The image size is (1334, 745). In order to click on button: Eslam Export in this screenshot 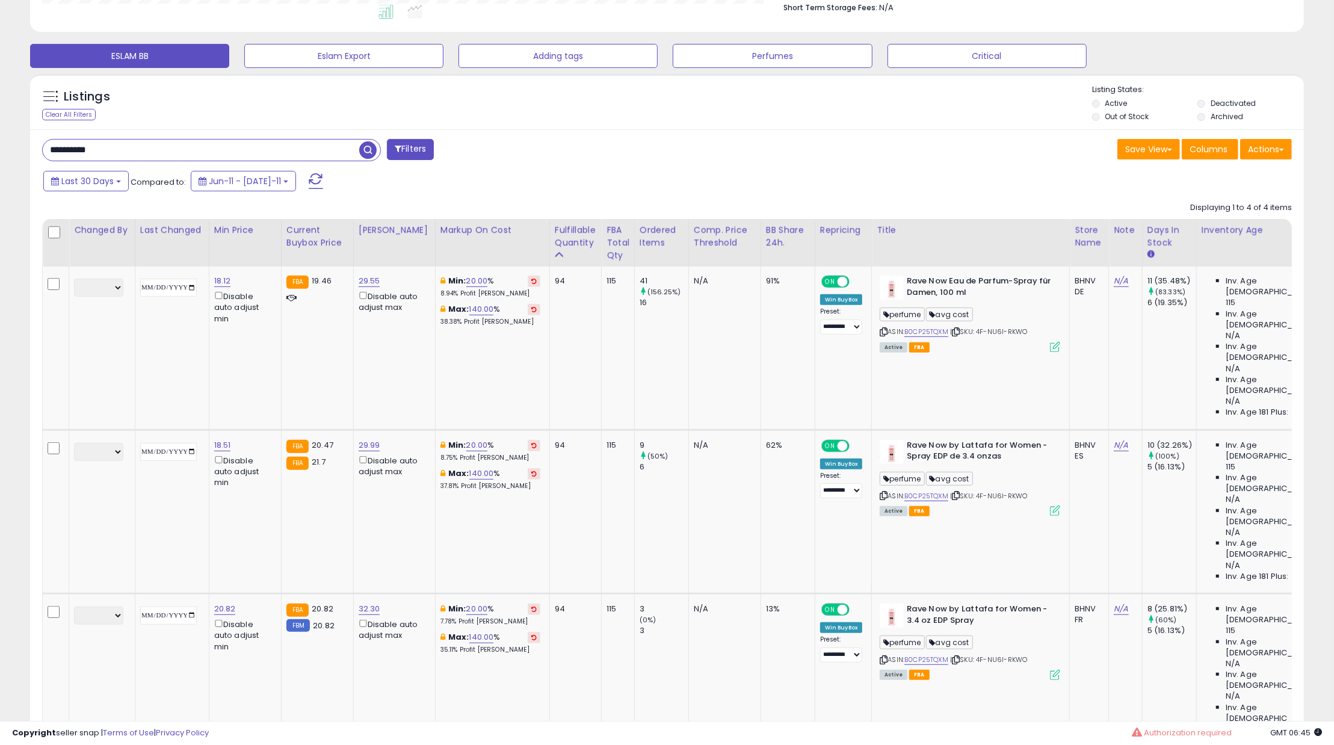, I will do `click(344, 56)`.